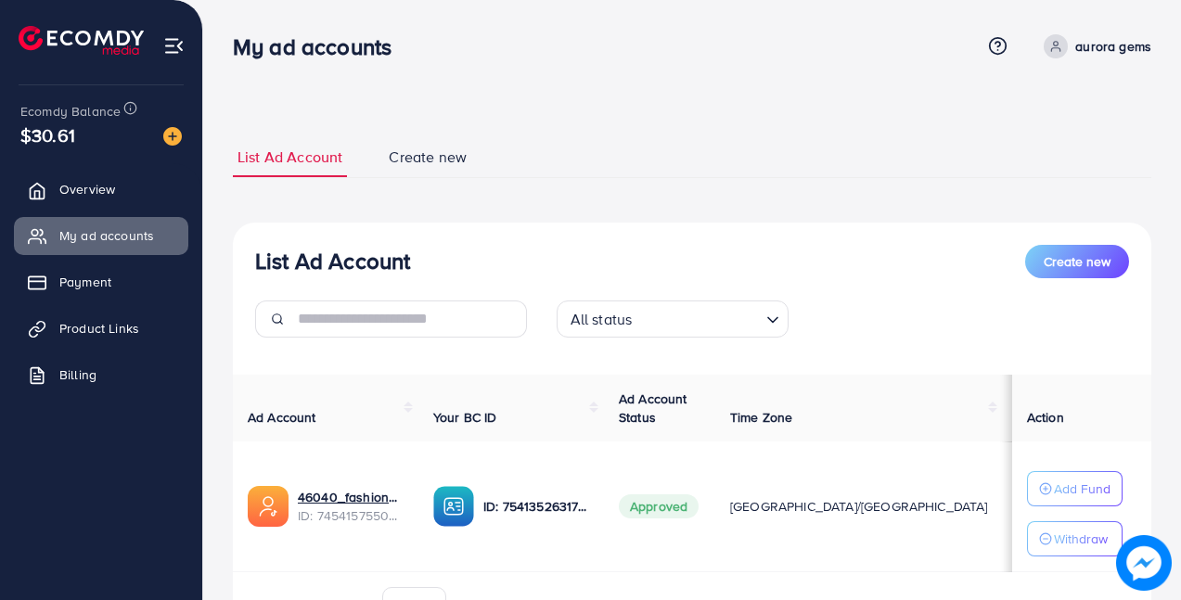  I want to click on img: logo, so click(81, 40).